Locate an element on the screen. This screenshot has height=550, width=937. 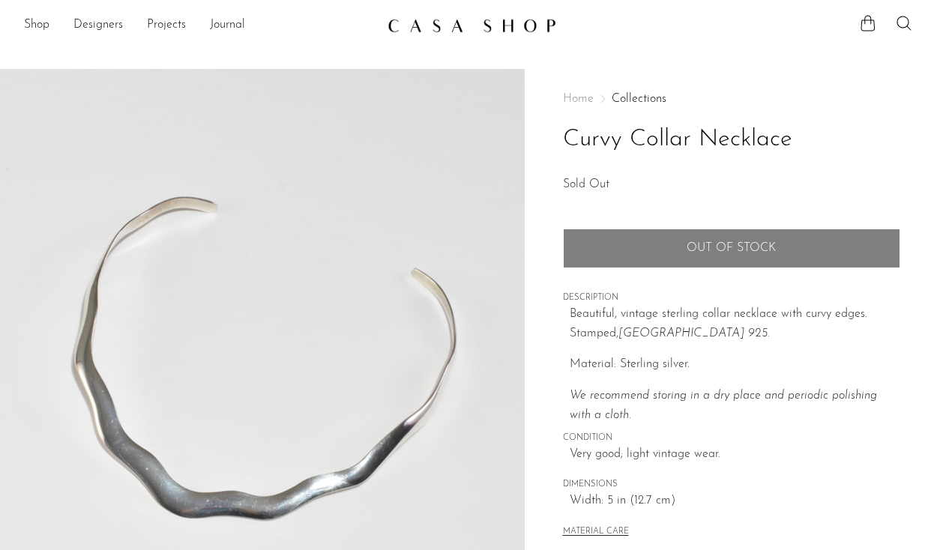
nav: Breadcrumbs is located at coordinates (732, 99).